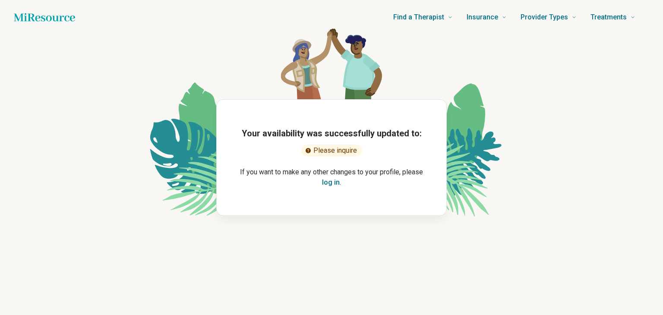  Describe the element at coordinates (332, 178) in the screenshot. I see `p: If you want to make any other changes to your profile, please .` at that location.